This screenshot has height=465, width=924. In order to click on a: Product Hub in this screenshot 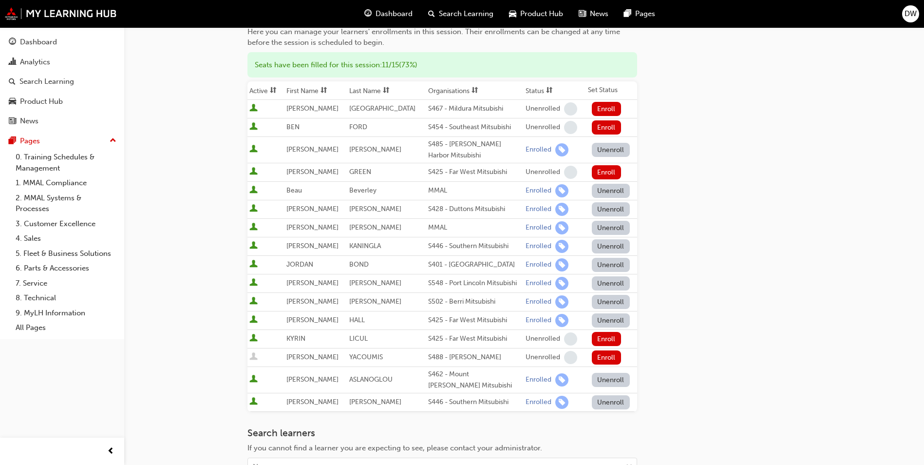, I will do `click(62, 101)`.